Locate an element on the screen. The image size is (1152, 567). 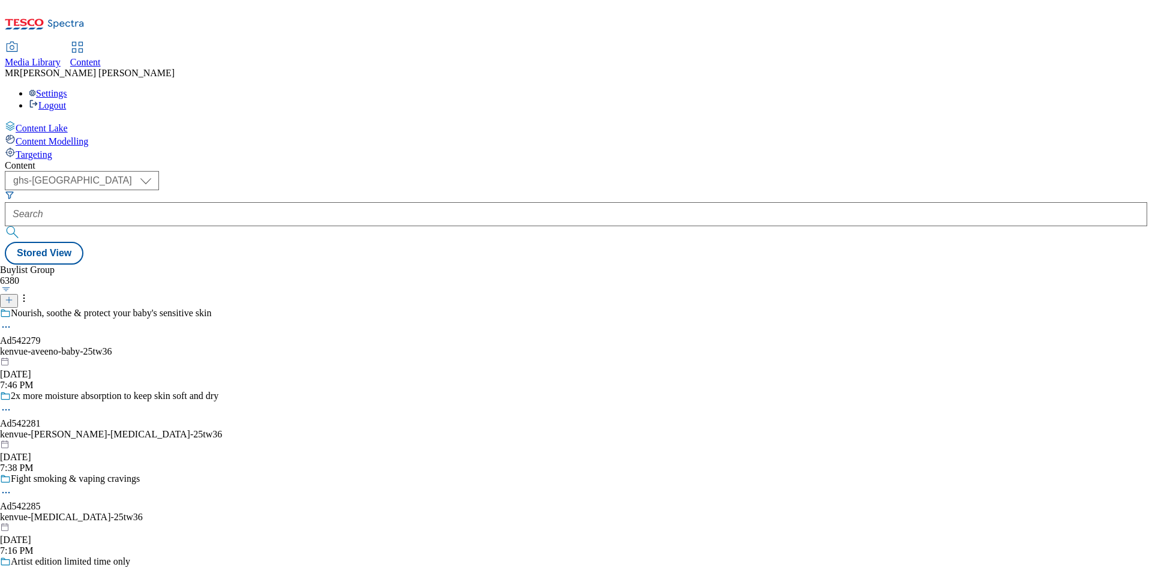
div: 2x more moisture absorption to keep skin soft and dry is located at coordinates (115, 396).